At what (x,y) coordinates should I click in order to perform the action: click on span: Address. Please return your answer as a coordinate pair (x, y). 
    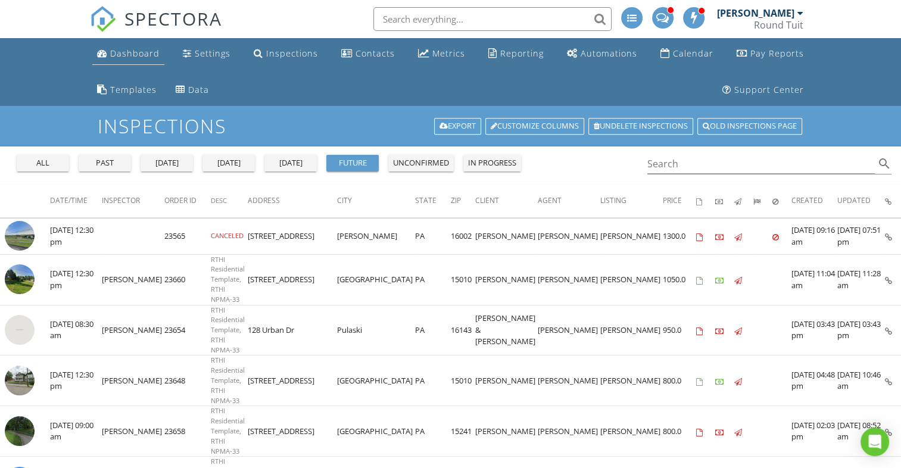
    Looking at the image, I should click on (264, 200).